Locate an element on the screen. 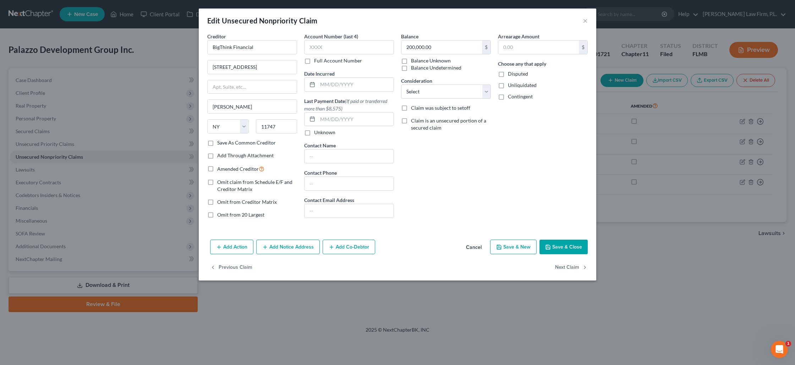 The height and width of the screenshot is (365, 795). input: Enter address... is located at coordinates (252, 67).